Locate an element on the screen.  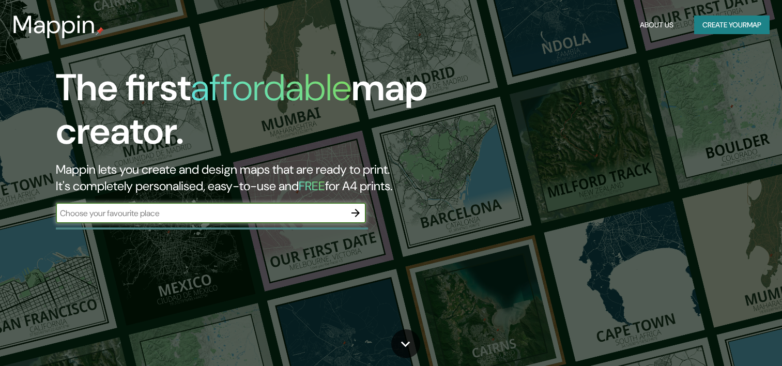
h3: Mappin is located at coordinates (54, 25).